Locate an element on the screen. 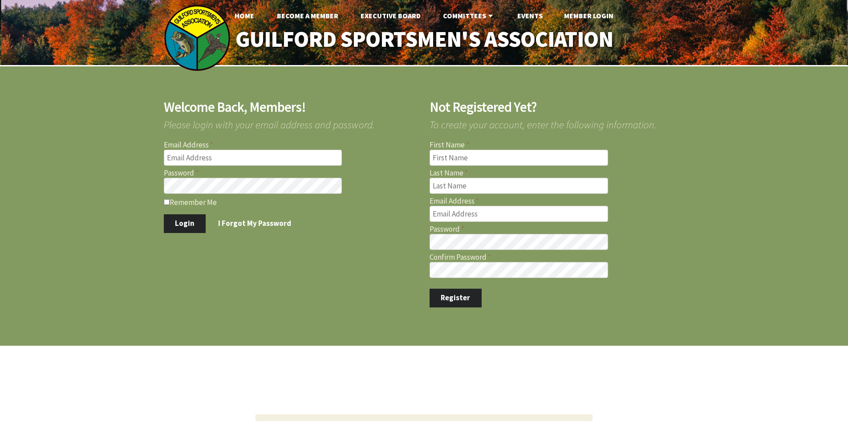 Image resolution: width=848 pixels, height=421 pixels. img: logo_sm.png is located at coordinates (197, 38).